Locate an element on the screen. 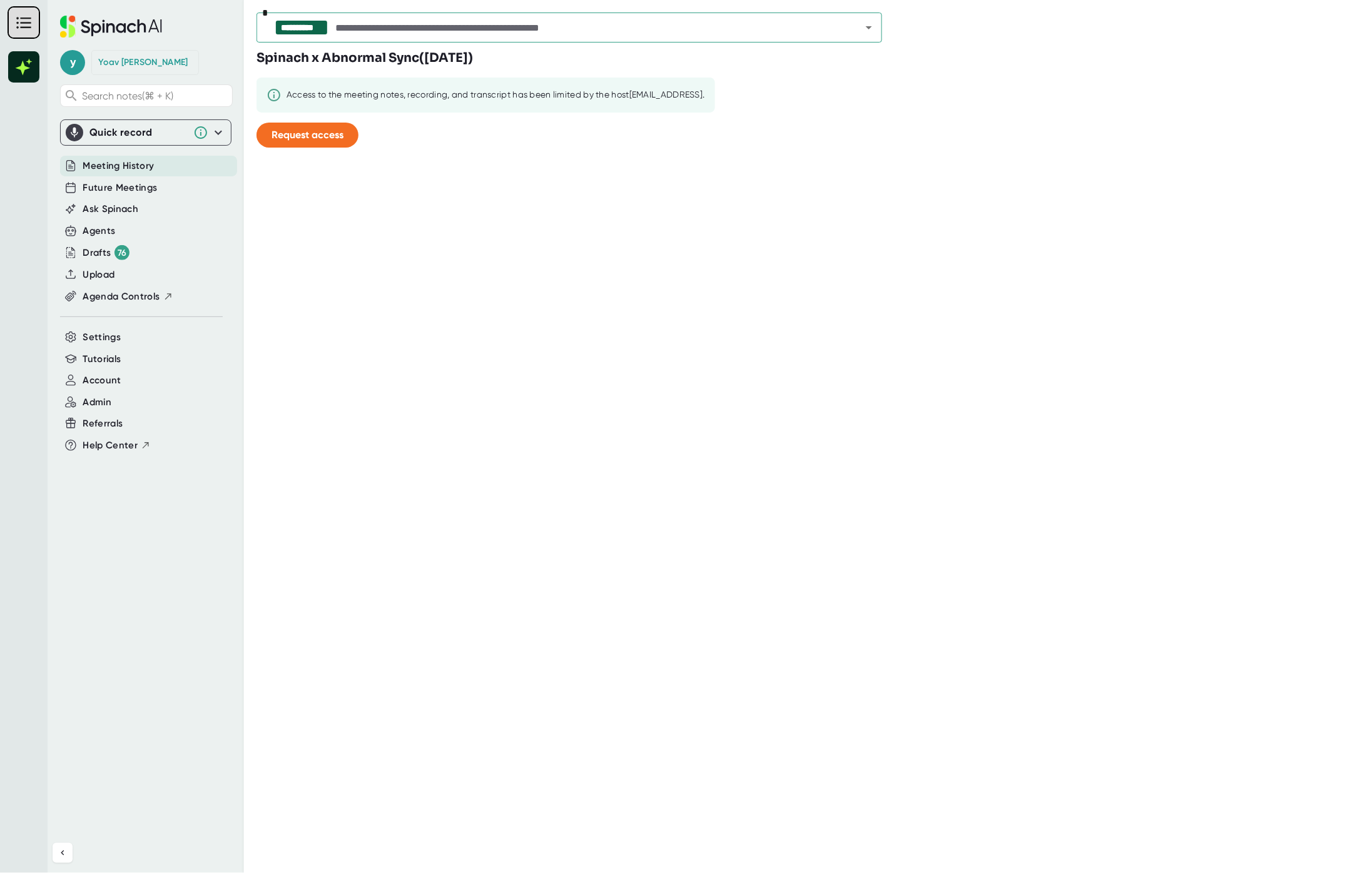  span: Future Meetings is located at coordinates (119, 187).